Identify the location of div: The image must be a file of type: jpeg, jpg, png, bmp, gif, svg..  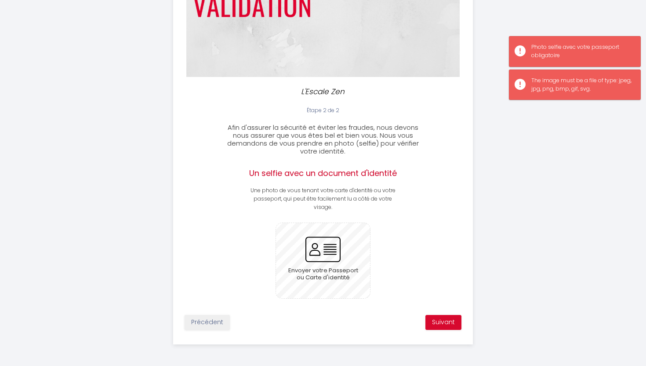
(582, 85).